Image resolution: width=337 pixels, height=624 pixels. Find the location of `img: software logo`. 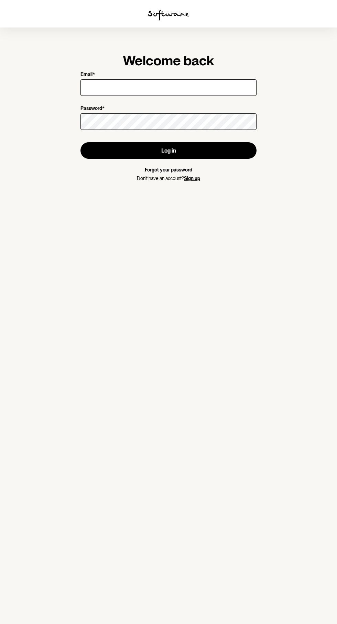

img: software logo is located at coordinates (168, 15).